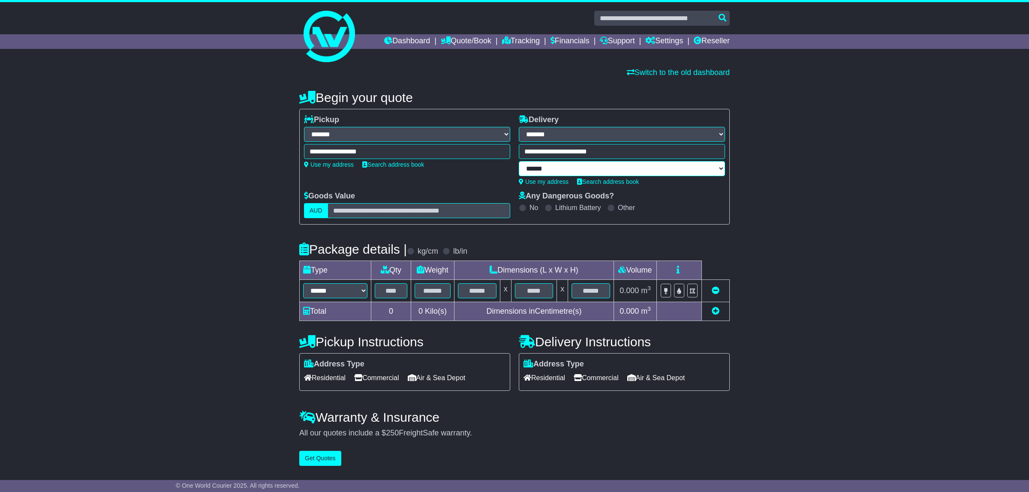 Image resolution: width=1029 pixels, height=492 pixels. Describe the element at coordinates (391, 312) in the screenshot. I see `td: 0` at that location.